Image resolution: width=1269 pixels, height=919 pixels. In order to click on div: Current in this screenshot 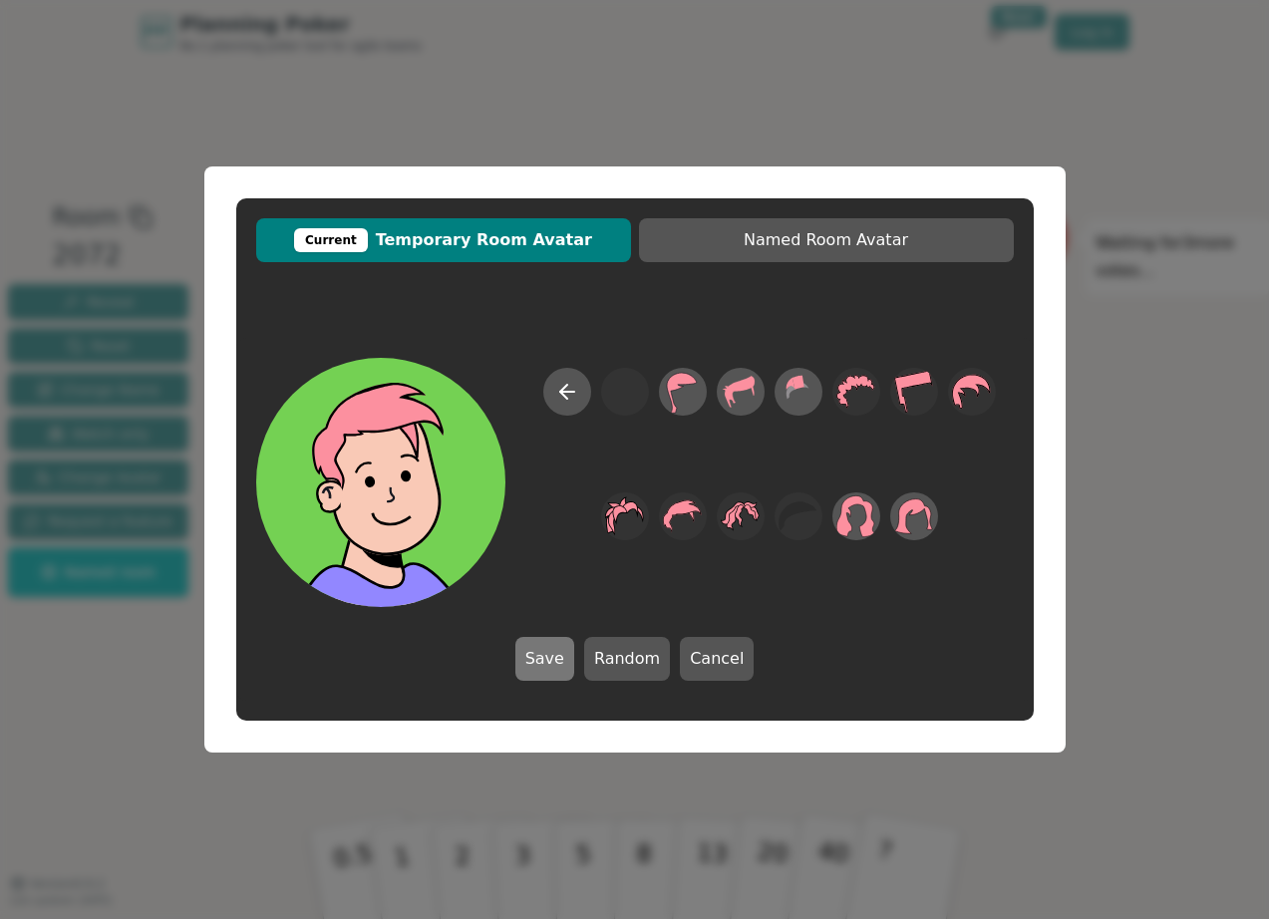, I will do `click(331, 240)`.